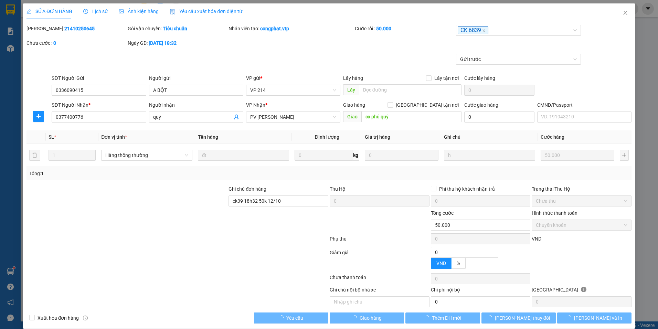 This screenshot has width=658, height=329. I want to click on b: 0, so click(55, 43).